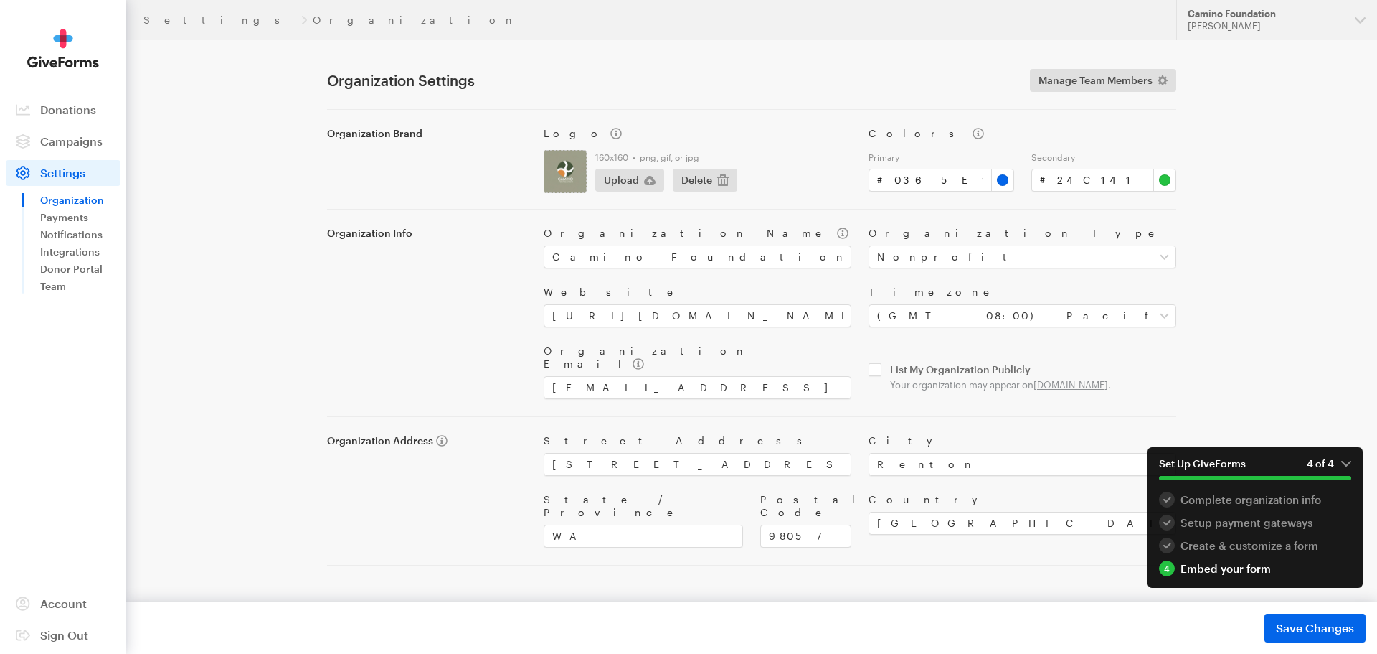 Image resolution: width=1377 pixels, height=654 pixels. What do you see at coordinates (68, 109) in the screenshot?
I see `span: Donations` at bounding box center [68, 109].